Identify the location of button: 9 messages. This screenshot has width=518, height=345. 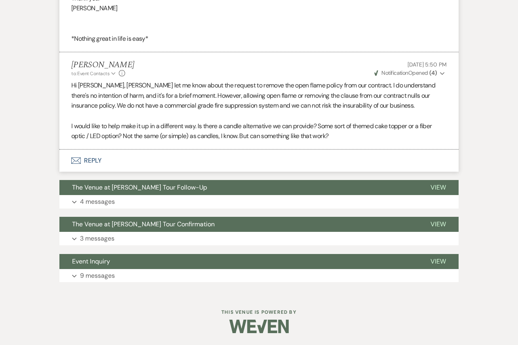
(259, 276).